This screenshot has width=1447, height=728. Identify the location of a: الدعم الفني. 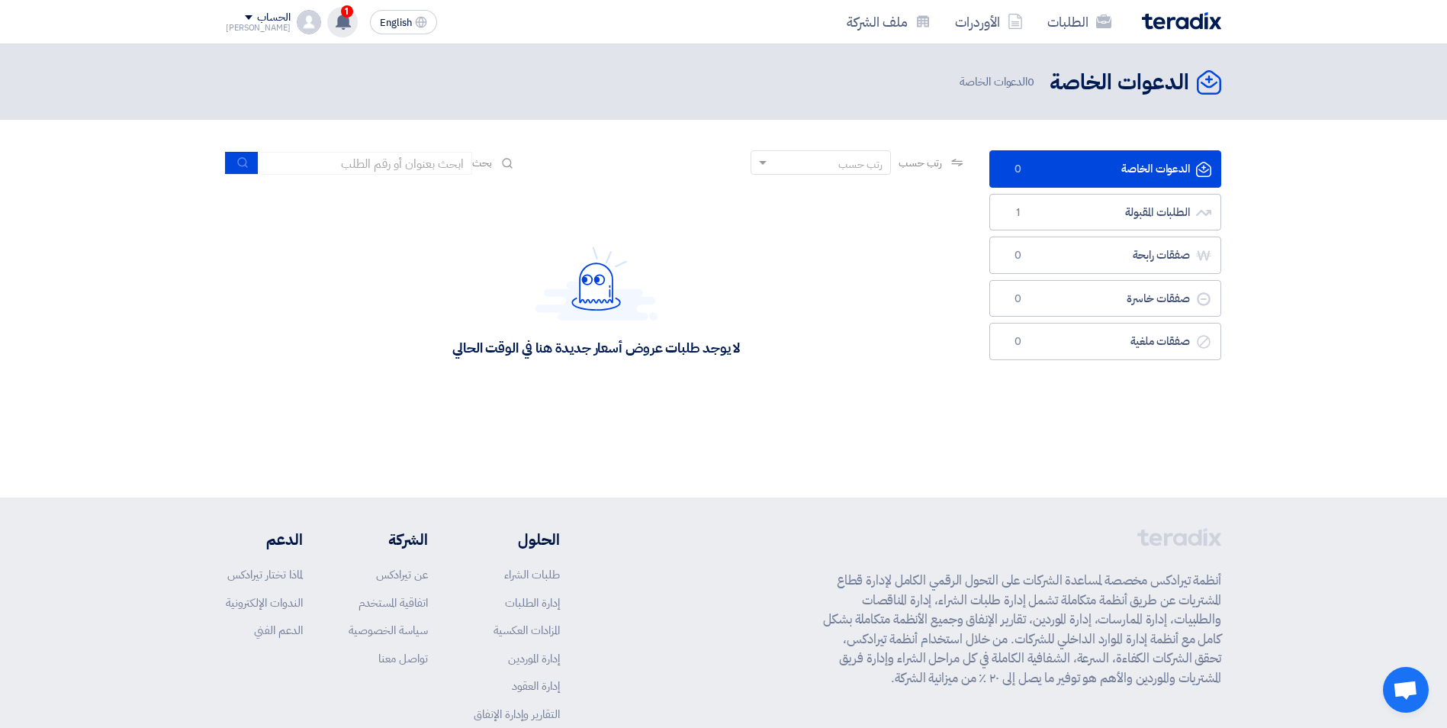
(278, 630).